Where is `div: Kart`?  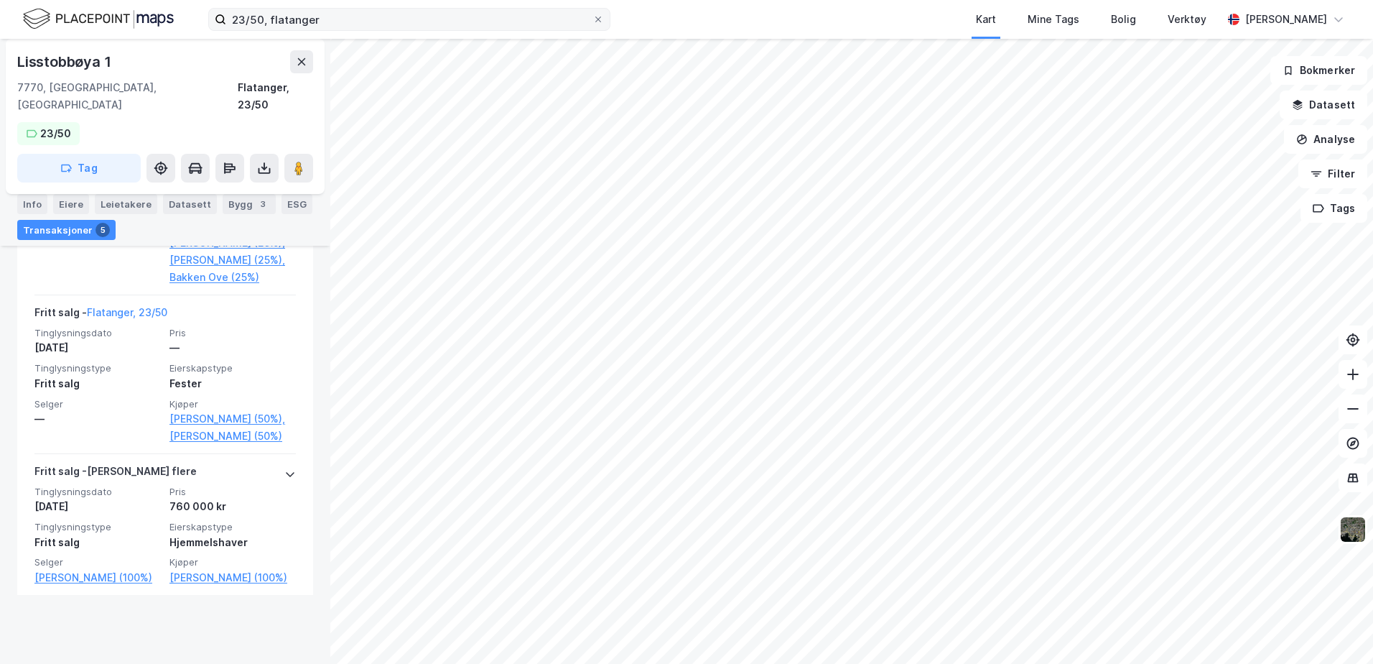
div: Kart is located at coordinates (986, 19).